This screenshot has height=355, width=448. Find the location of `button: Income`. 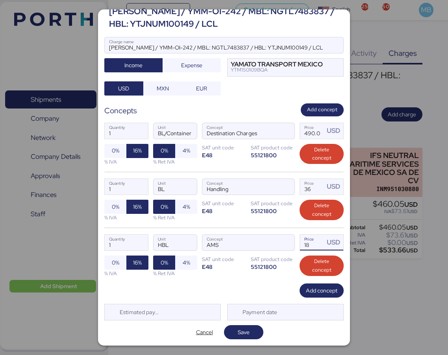

button: Income is located at coordinates (133, 65).